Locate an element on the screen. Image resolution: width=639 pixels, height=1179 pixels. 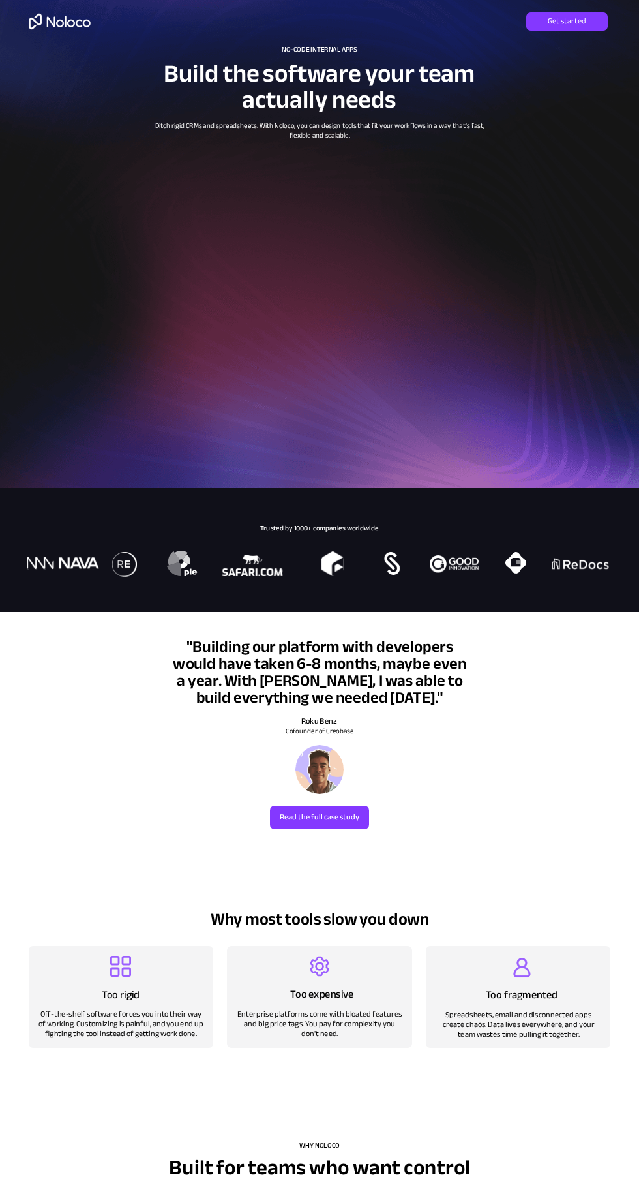
span: Why most tools slow you down is located at coordinates (320, 919).